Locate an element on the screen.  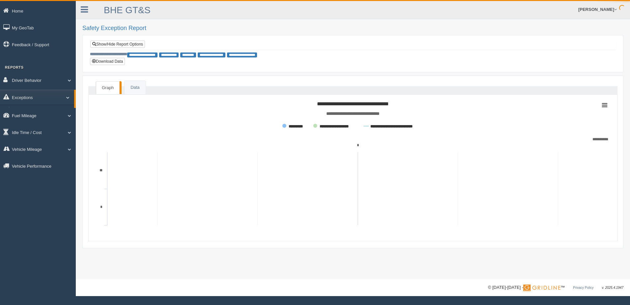
a: BHE GT&S is located at coordinates (127, 10).